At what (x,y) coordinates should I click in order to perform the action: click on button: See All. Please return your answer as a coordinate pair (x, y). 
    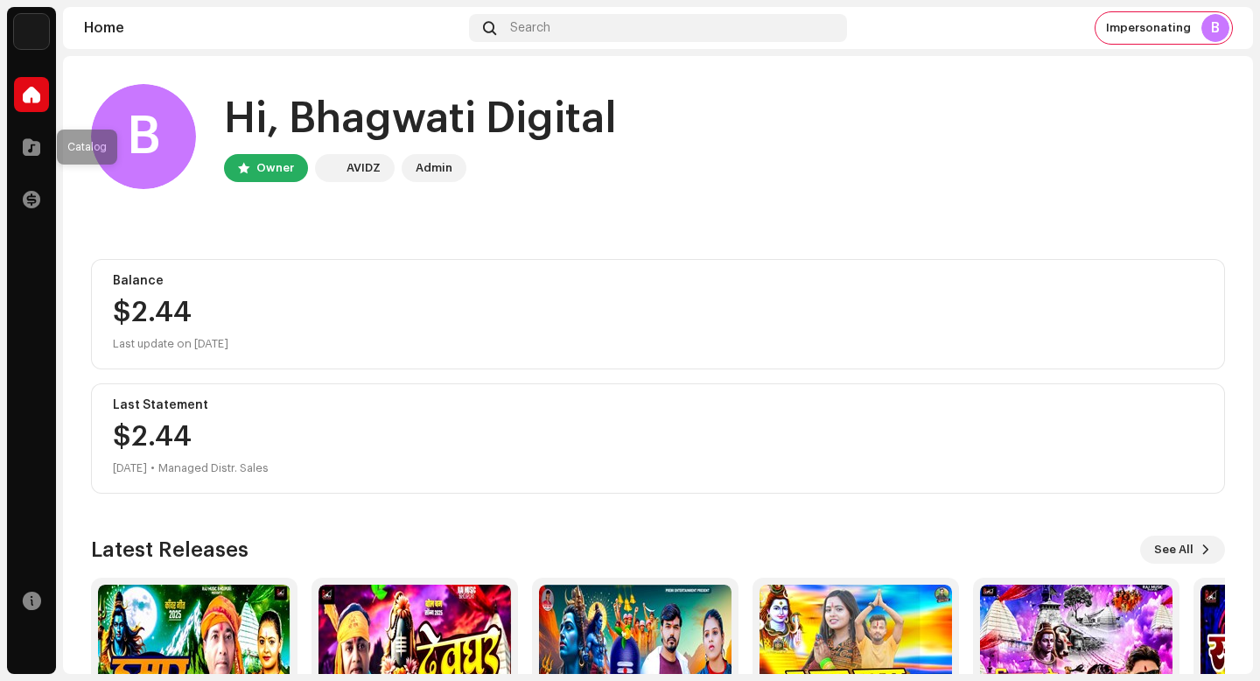
    Looking at the image, I should click on (1182, 549).